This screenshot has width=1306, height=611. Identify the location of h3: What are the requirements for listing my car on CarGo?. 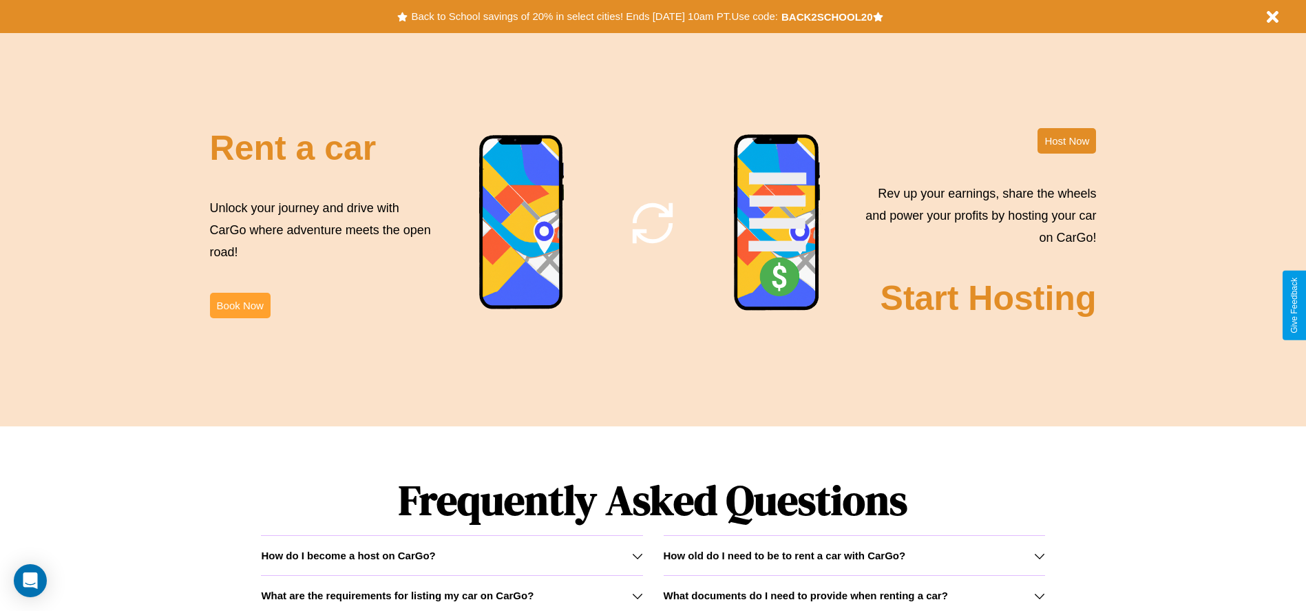
(397, 595).